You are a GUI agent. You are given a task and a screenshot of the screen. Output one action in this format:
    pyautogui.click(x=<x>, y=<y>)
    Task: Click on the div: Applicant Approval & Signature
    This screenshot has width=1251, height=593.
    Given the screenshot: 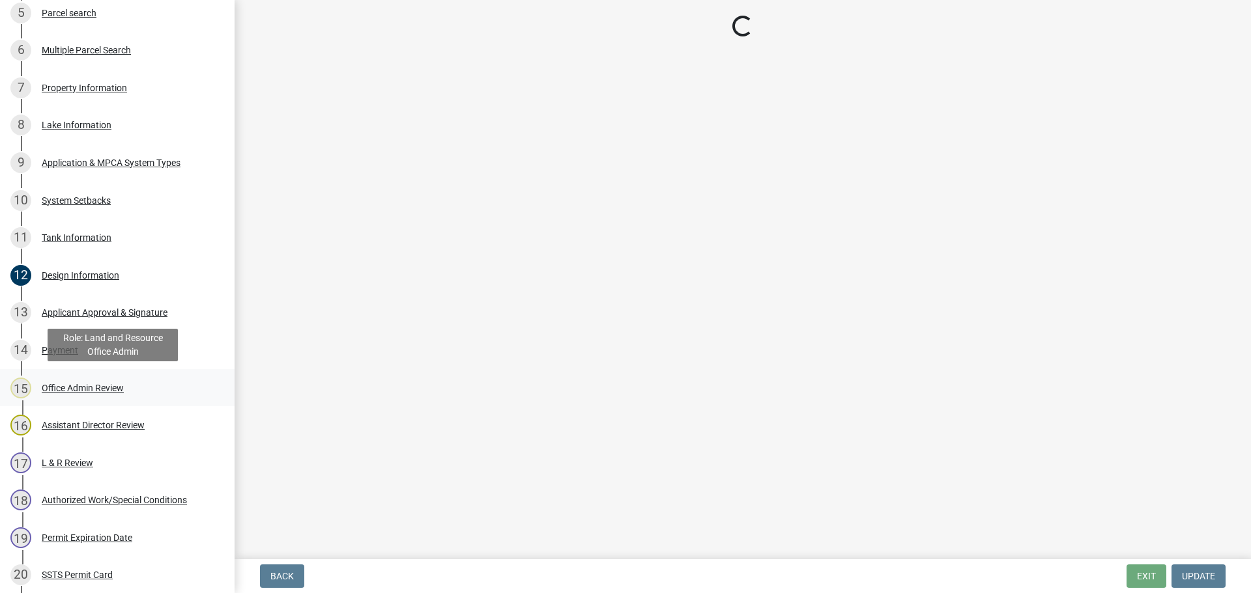 What is the action you would take?
    pyautogui.click(x=104, y=313)
    